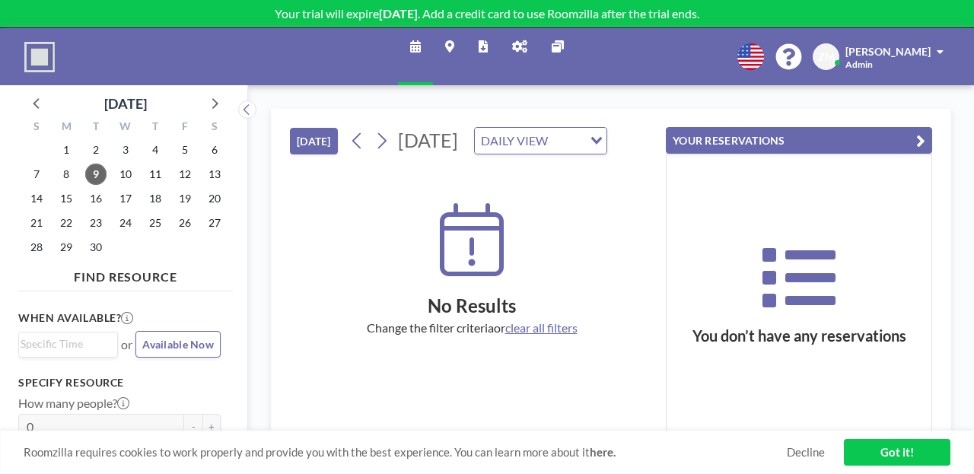 This screenshot has width=974, height=474. I want to click on a: Decline, so click(805, 452).